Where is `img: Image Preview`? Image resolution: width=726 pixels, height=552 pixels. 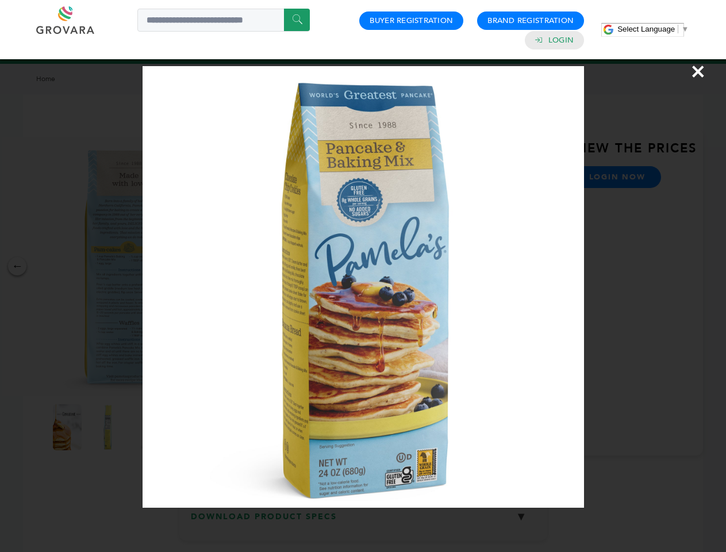
img: Image Preview is located at coordinates (363, 287).